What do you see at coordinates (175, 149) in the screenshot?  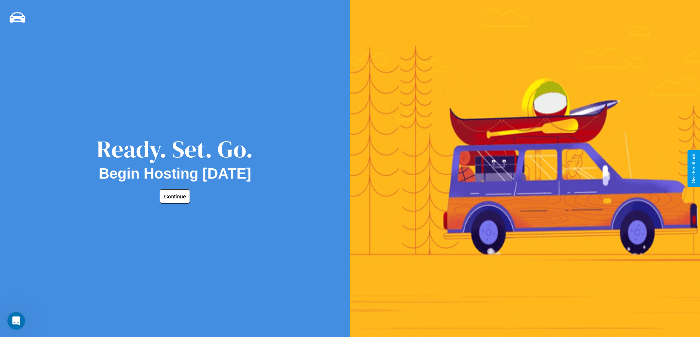 I see `div: Ready. Set. Go.` at bounding box center [175, 149].